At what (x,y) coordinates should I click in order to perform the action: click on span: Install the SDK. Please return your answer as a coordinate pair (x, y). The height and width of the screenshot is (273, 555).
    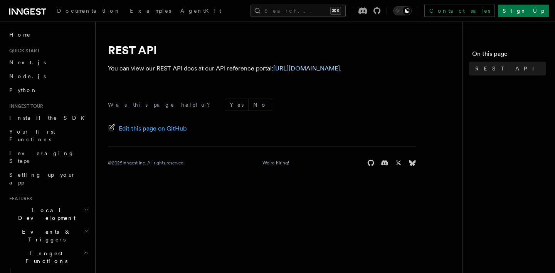
    Looking at the image, I should click on (49, 118).